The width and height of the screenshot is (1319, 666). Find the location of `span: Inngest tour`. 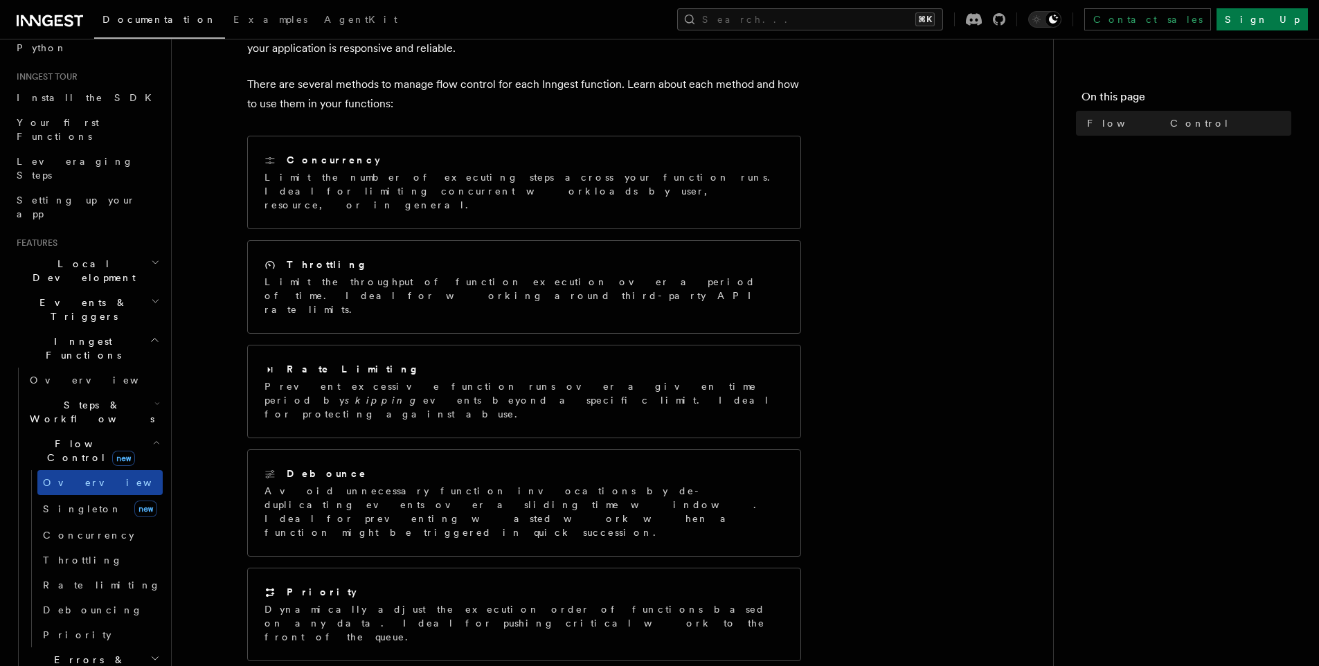

span: Inngest tour is located at coordinates (44, 77).